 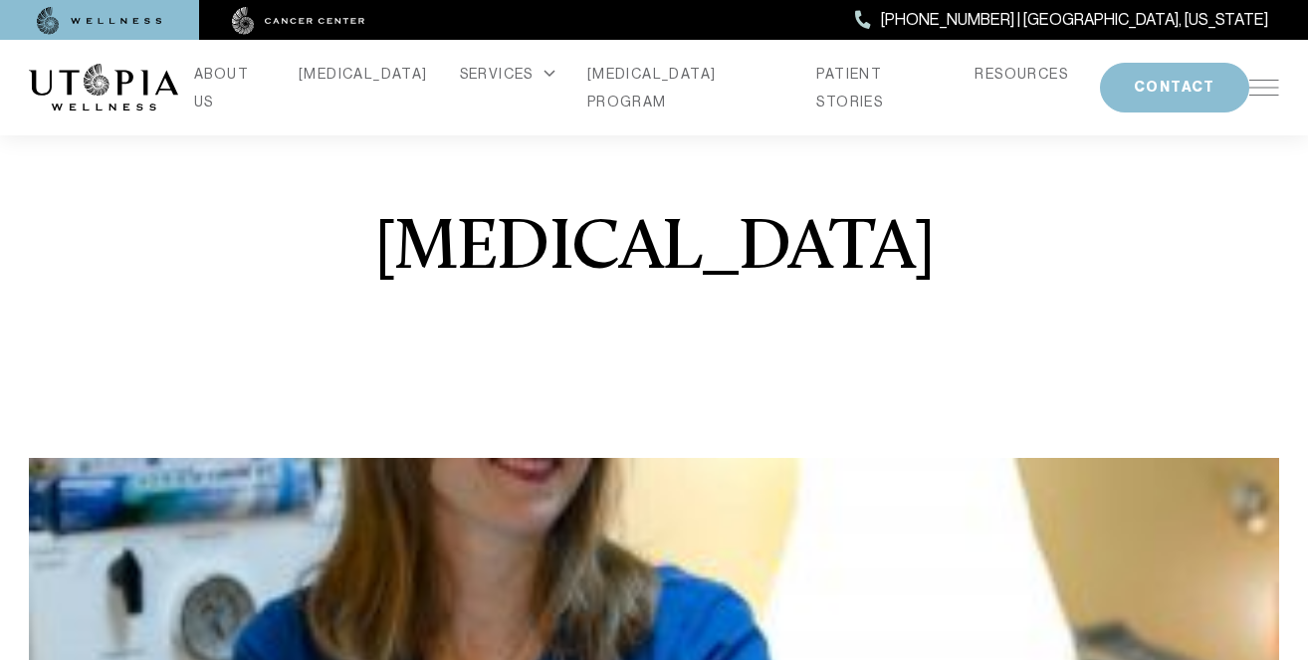 What do you see at coordinates (1265, 88) in the screenshot?
I see `img: icon-hamburger` at bounding box center [1265, 88].